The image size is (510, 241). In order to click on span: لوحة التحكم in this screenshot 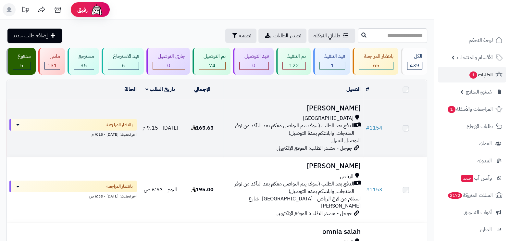, I will do `click(481, 40)`.